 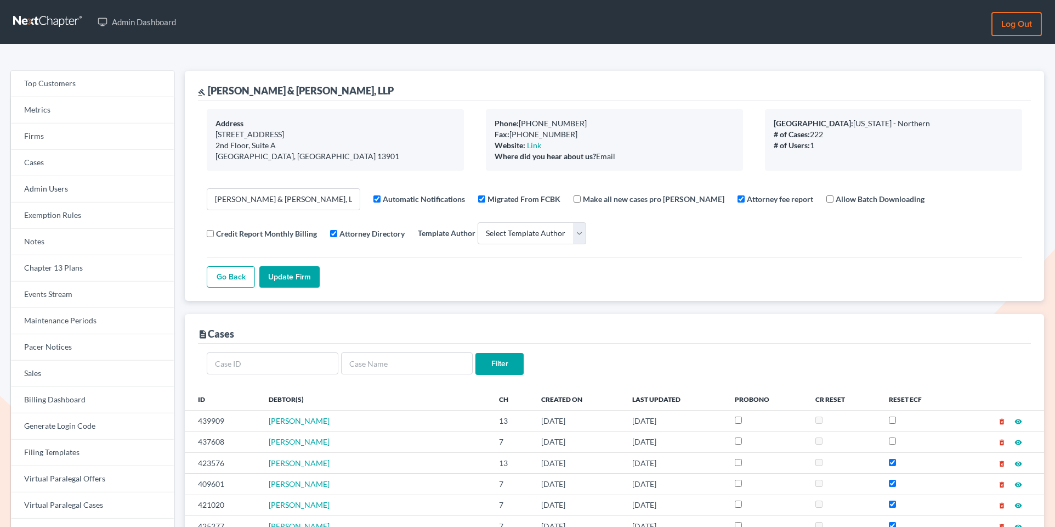 I want to click on div: Cases, so click(x=216, y=334).